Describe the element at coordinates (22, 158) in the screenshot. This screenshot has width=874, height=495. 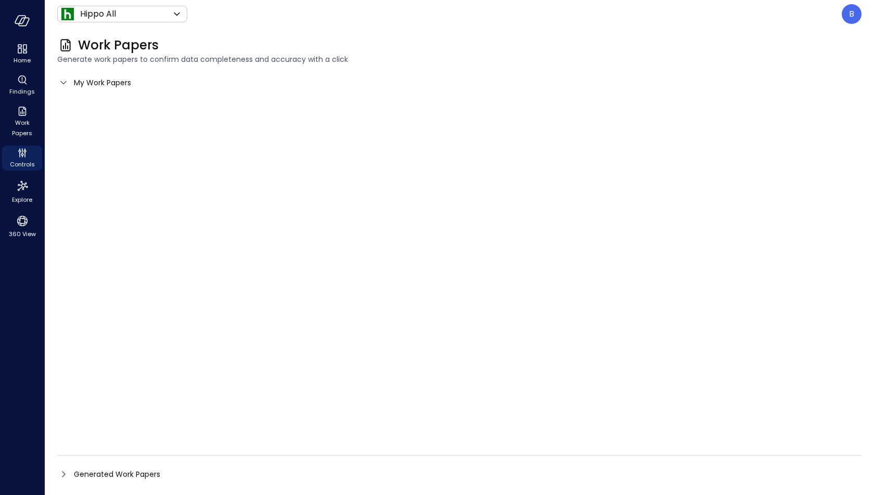
I see `div: Controls` at that location.